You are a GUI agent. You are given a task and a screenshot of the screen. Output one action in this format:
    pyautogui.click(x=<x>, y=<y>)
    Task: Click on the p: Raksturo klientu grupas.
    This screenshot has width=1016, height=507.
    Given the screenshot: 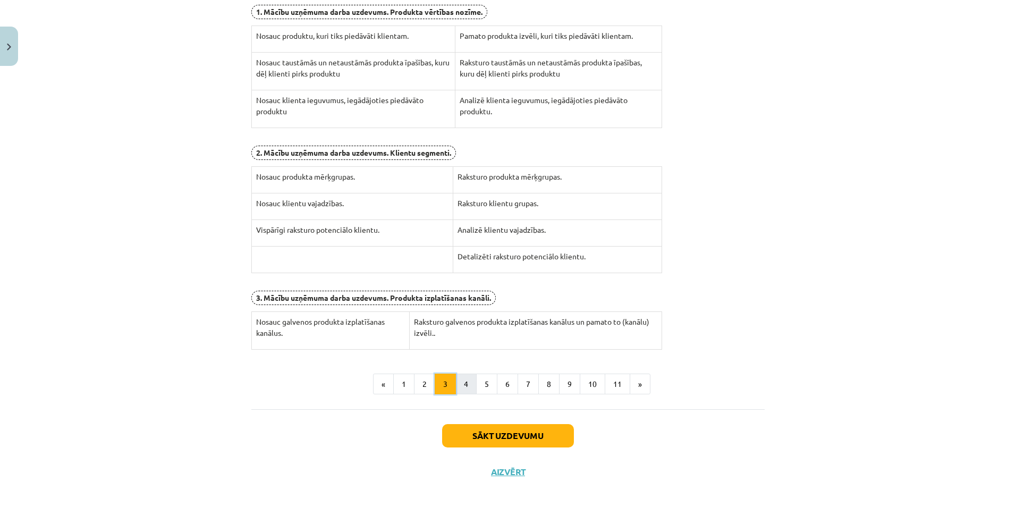 What is the action you would take?
    pyautogui.click(x=558, y=203)
    